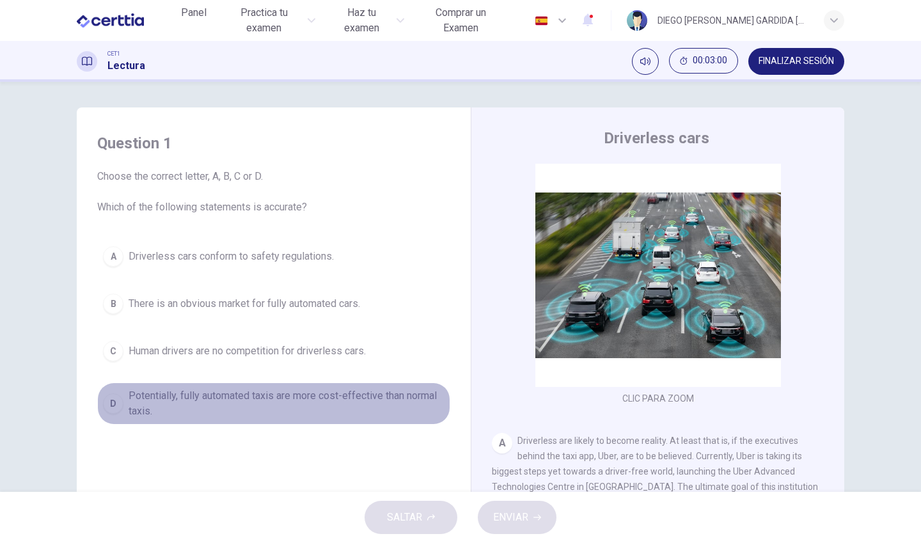 The image size is (921, 543). I want to click on a: CERTTIA logo, so click(125, 20).